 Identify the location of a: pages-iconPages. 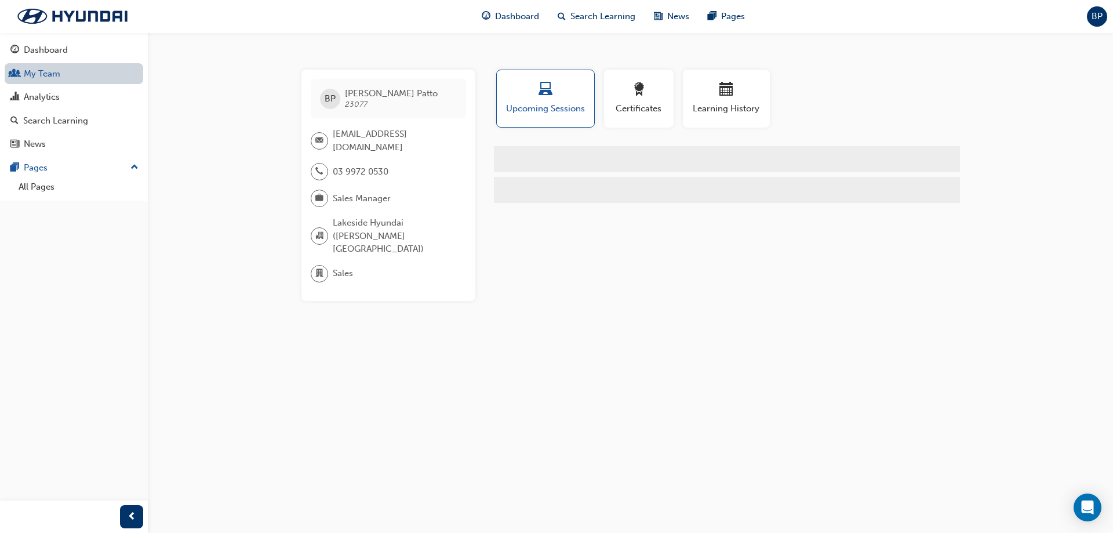
(726, 16).